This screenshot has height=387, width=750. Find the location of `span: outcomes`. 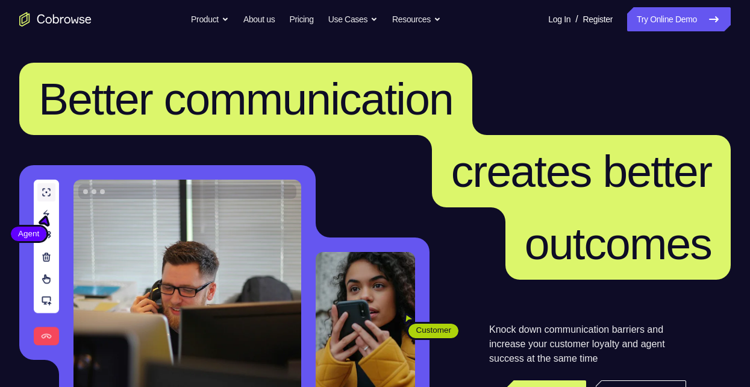

span: outcomes is located at coordinates (618, 243).